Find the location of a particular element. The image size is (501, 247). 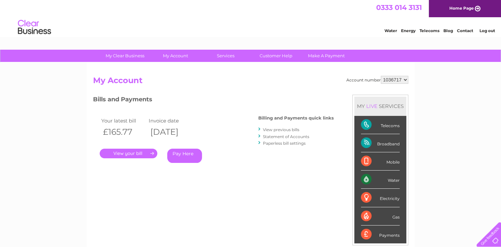

a: Contact is located at coordinates (465, 30).